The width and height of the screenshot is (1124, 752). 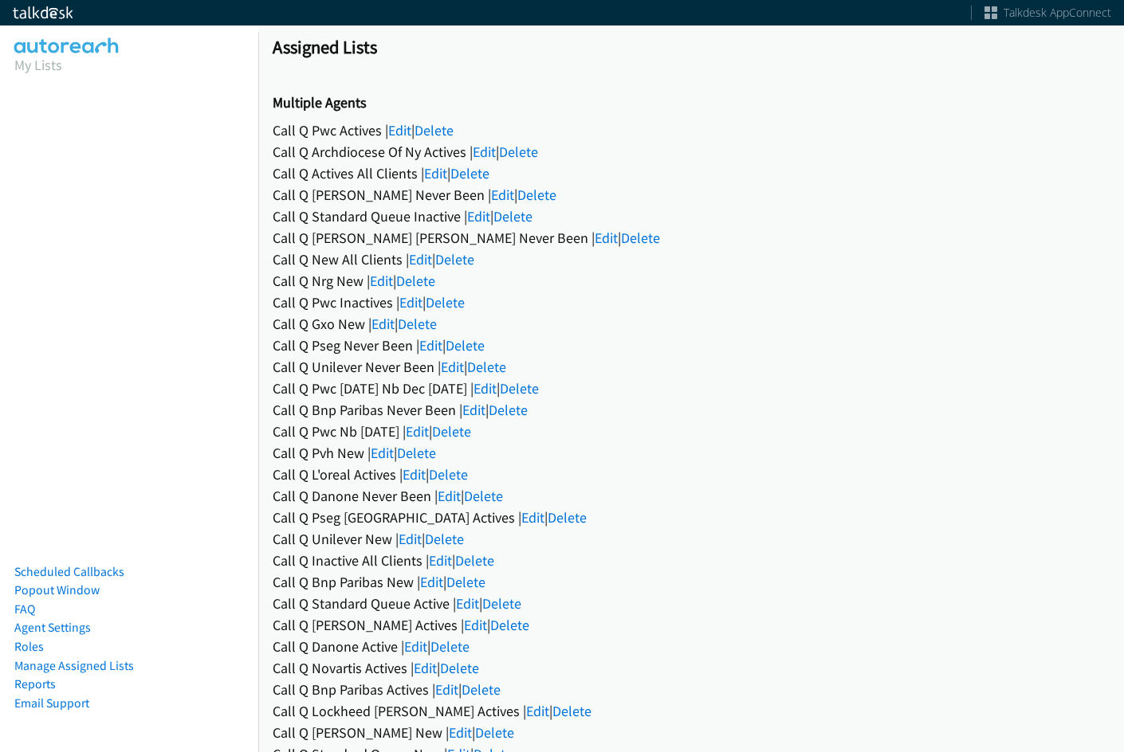 I want to click on h2: Multiple Agents, so click(x=691, y=103).